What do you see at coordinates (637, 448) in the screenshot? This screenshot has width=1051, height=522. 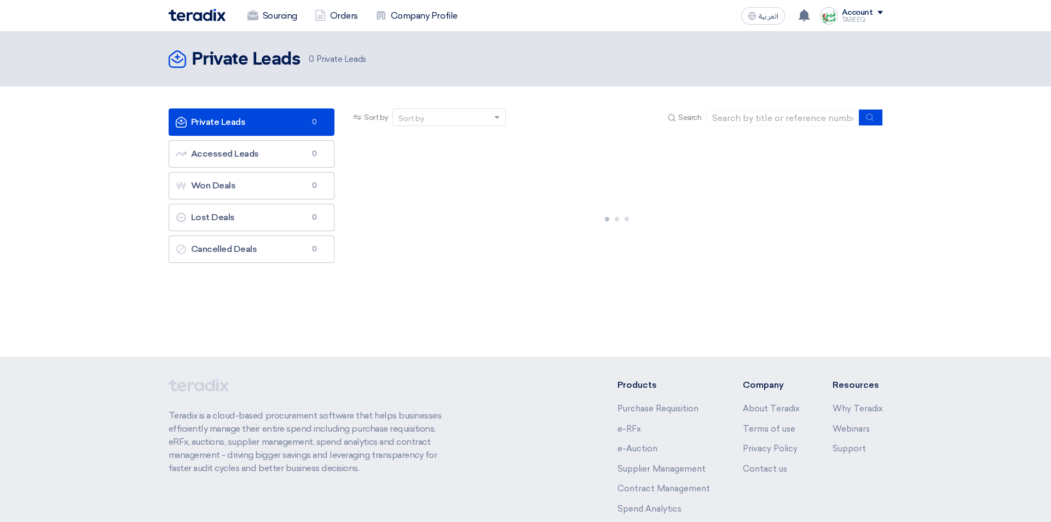 I see `a: e-Auction` at bounding box center [637, 448].